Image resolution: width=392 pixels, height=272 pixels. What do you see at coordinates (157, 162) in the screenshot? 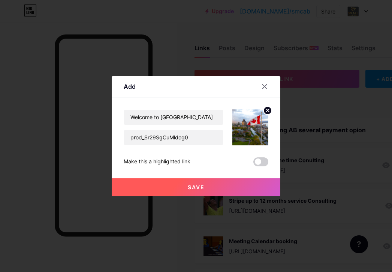
I see `div: Make this a highlighted link` at bounding box center [157, 162].